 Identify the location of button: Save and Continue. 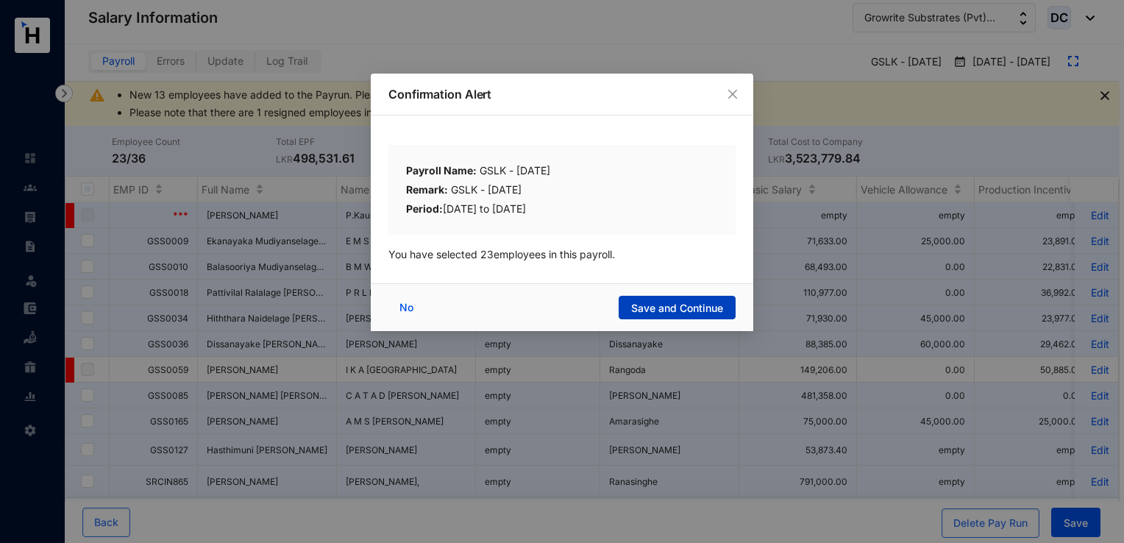
(676, 307).